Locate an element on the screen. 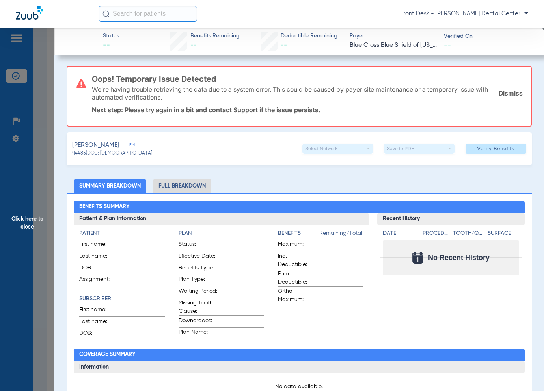 The image size is (544, 391). p: We’re having trouble retrieving the data due to a system error. This could be caused by payer sit... is located at coordinates (292, 93).